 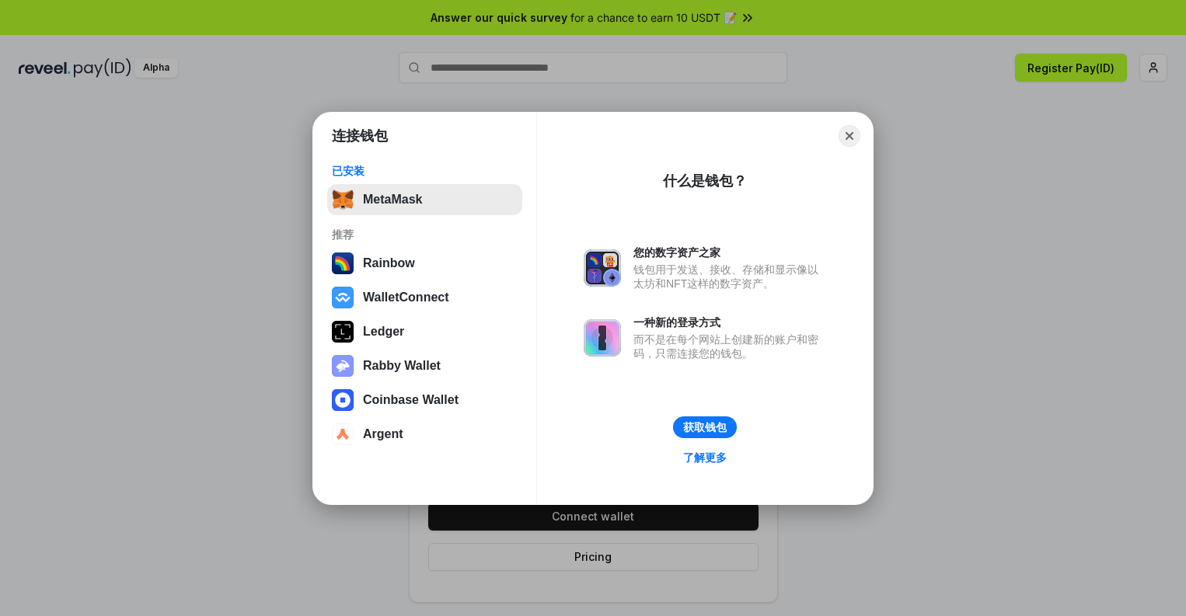 I want to click on button: Close, so click(x=849, y=136).